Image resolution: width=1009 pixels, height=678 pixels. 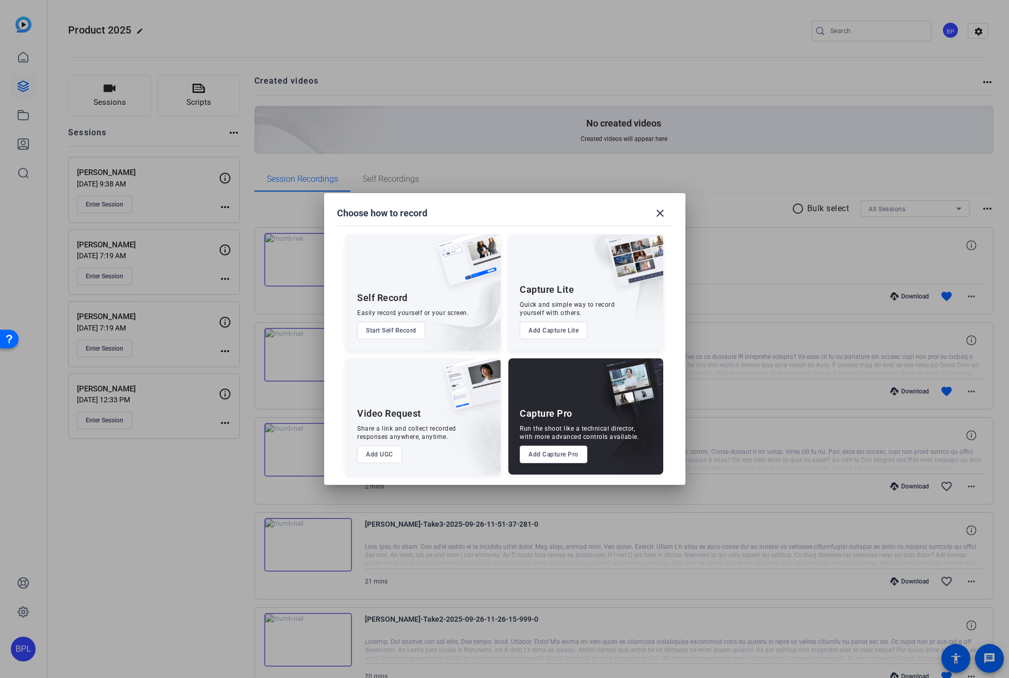 I want to click on div: Capture Lite, so click(x=546, y=289).